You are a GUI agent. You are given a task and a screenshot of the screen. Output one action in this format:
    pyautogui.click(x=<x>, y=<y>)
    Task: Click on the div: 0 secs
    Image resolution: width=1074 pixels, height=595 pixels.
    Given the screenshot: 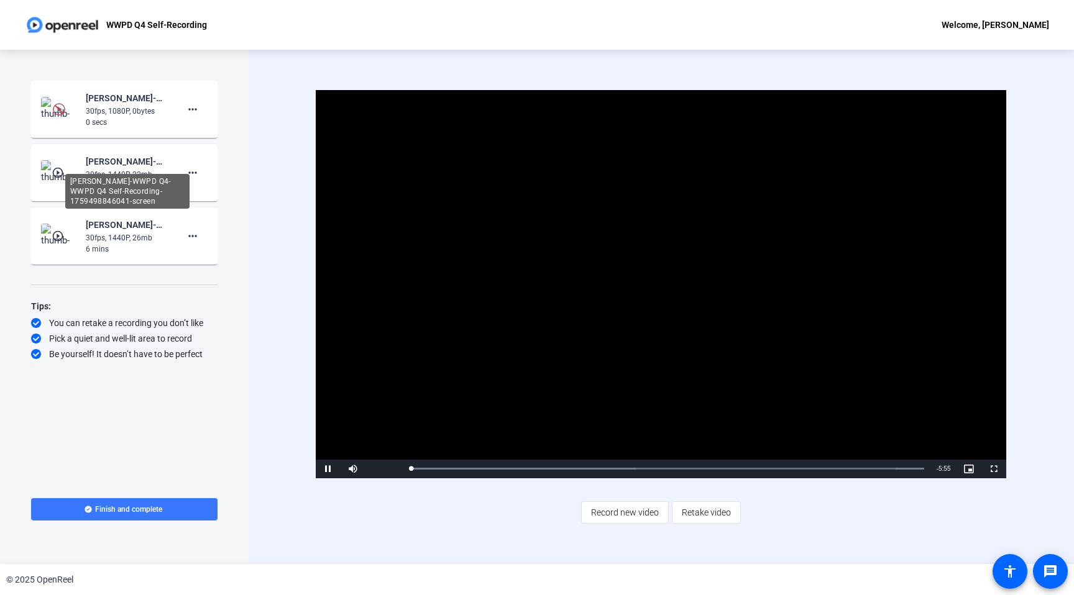 What is the action you would take?
    pyautogui.click(x=127, y=122)
    